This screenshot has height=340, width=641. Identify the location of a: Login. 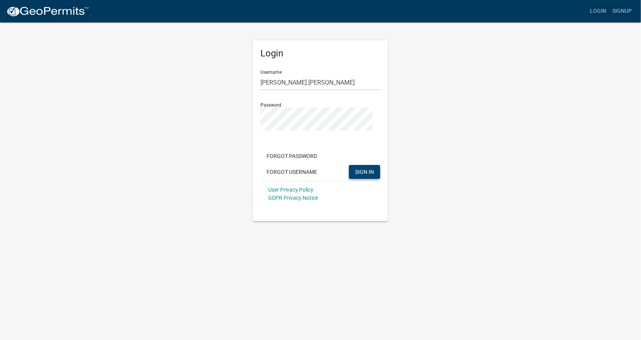
(598, 11).